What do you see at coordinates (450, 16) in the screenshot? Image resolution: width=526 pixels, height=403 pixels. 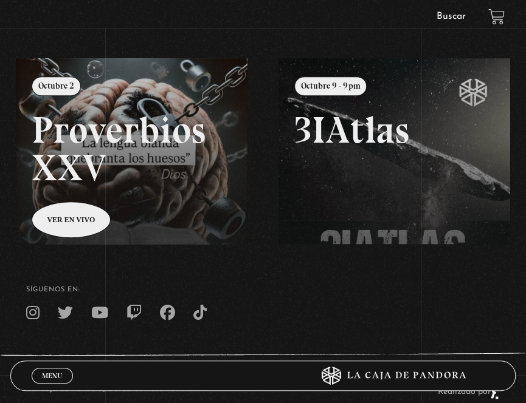 I see `a: Buscar` at bounding box center [450, 16].